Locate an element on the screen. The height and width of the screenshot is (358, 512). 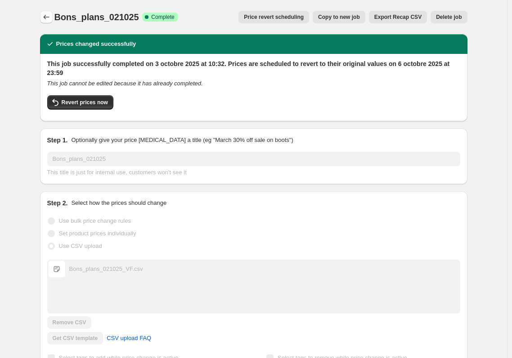
input: 30% off holiday sale is located at coordinates (254, 159).